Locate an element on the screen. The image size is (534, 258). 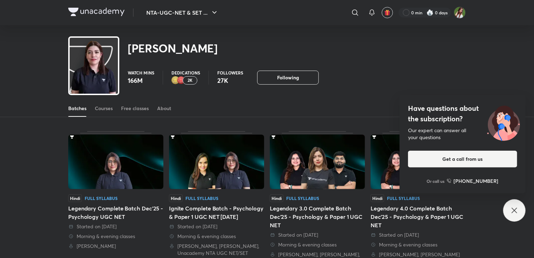
img: Company Logo is located at coordinates (96, 12).